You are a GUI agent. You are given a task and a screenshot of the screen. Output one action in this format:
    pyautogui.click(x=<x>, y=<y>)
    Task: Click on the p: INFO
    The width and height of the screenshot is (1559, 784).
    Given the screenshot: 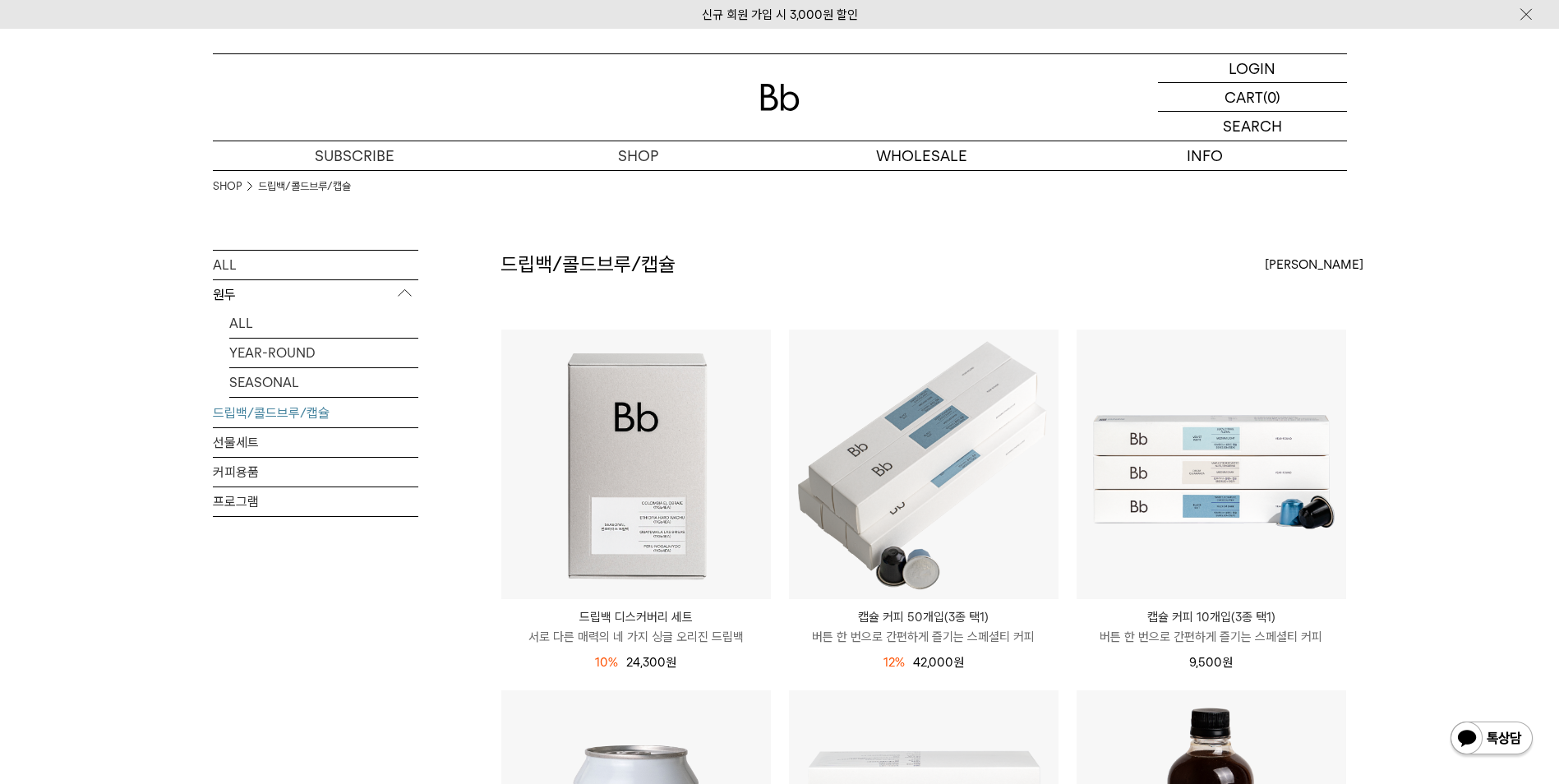 What is the action you would take?
    pyautogui.click(x=1205, y=155)
    